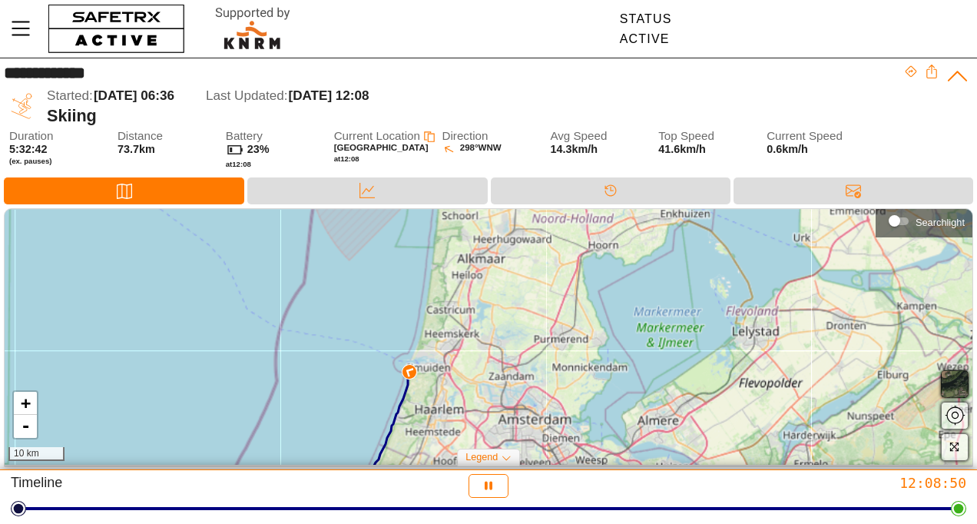 This screenshot has height=524, width=977. What do you see at coordinates (646, 39) in the screenshot?
I see `div: Active` at bounding box center [646, 39].